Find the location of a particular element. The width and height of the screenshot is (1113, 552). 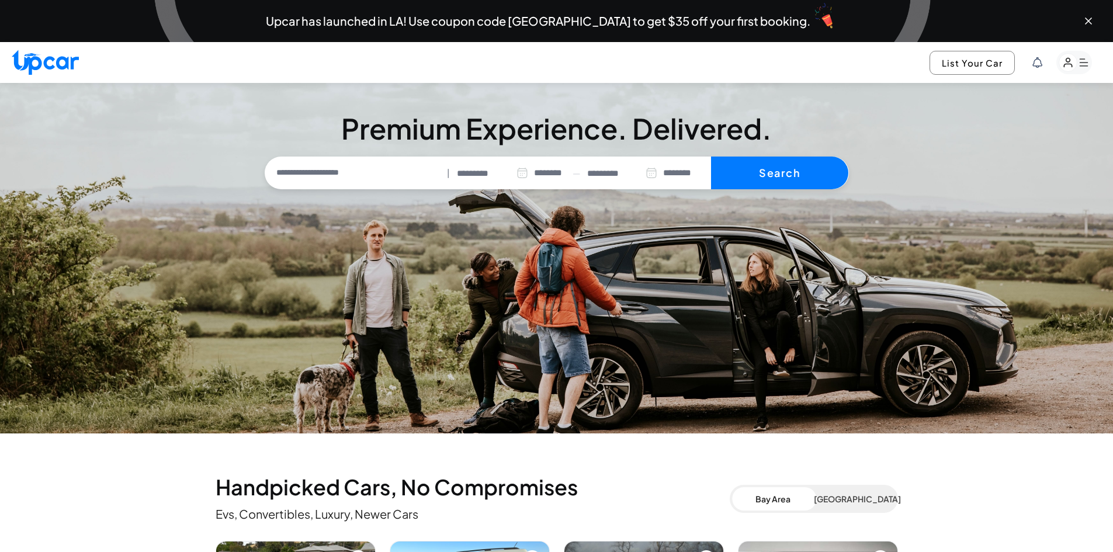

p: Evs, Convertibles, Luxury, Newer Cars is located at coordinates (473, 514).